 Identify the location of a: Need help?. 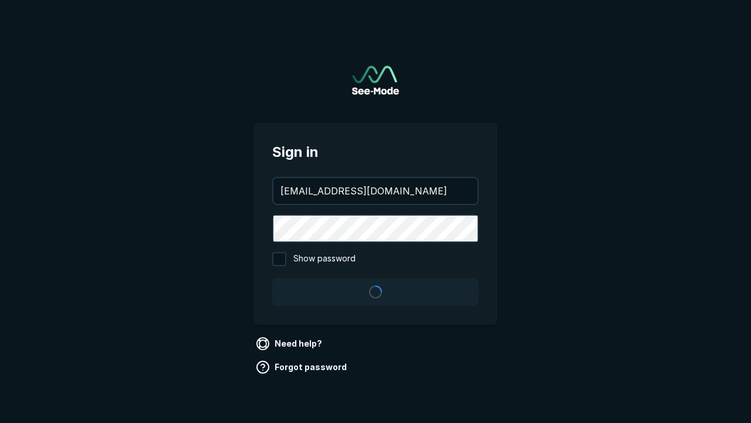
(290, 343).